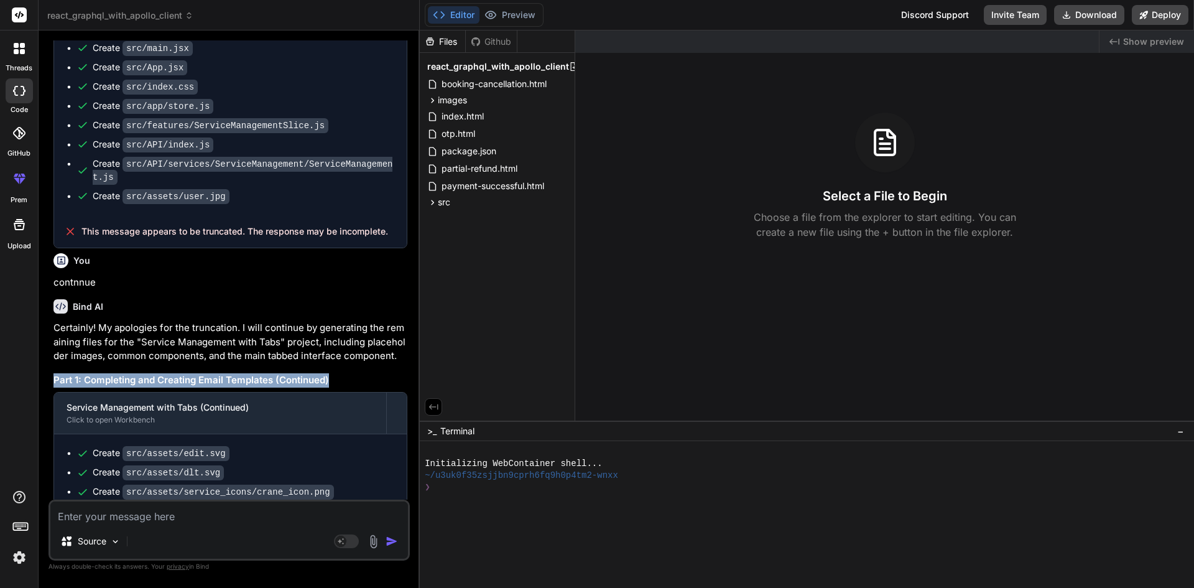  What do you see at coordinates (444, 202) in the screenshot?
I see `span: src` at bounding box center [444, 202].